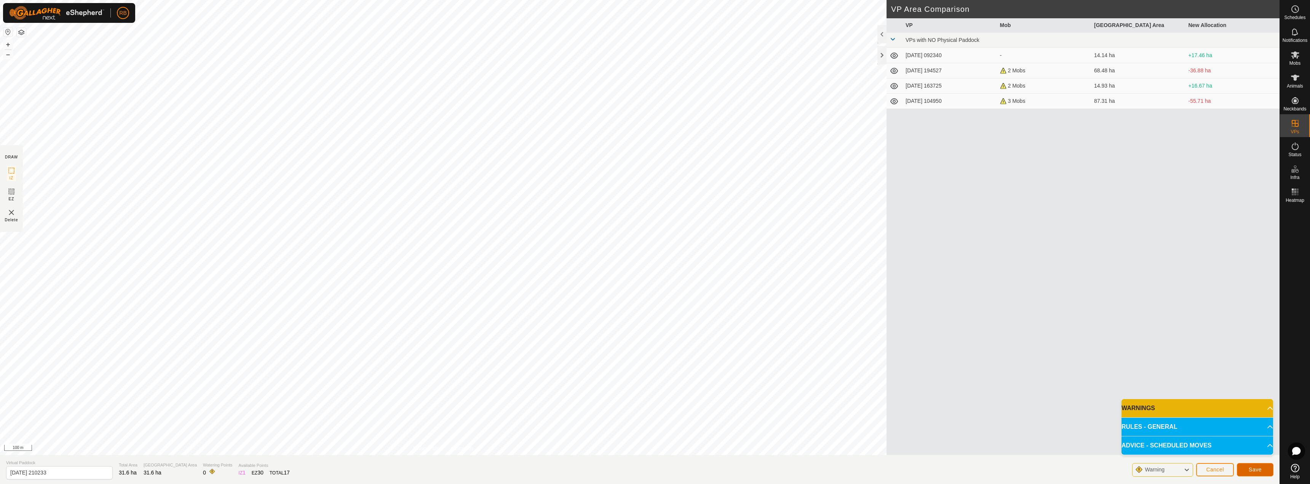 The width and height of the screenshot is (1310, 484). Describe the element at coordinates (1233, 101) in the screenshot. I see `td: -55.71 ha` at that location.